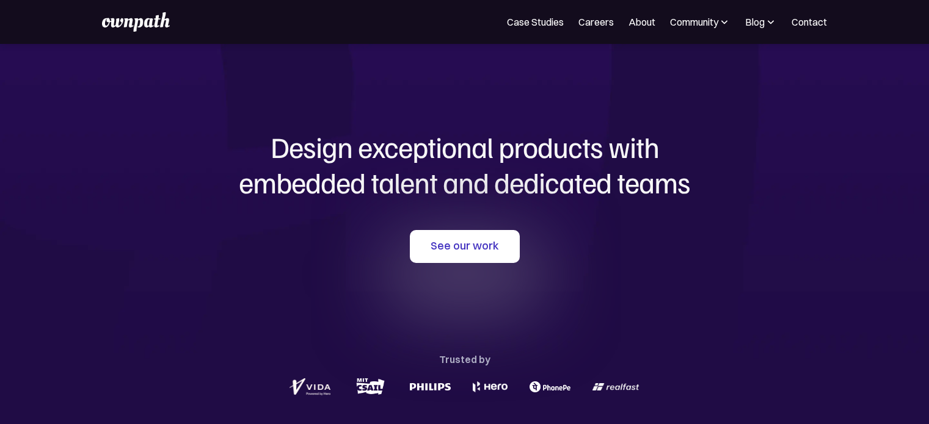  I want to click on div: Trusted by, so click(465, 360).